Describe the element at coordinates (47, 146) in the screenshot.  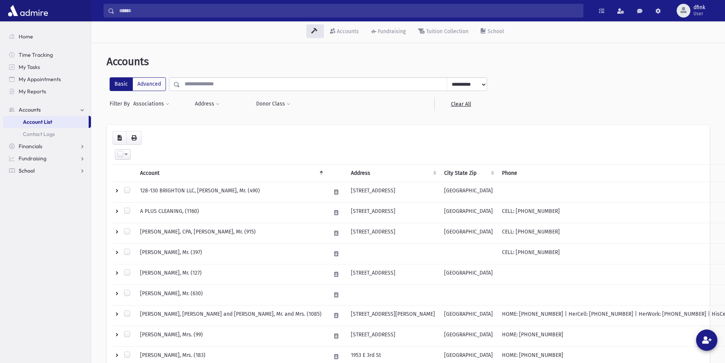
I see `a: Financials` at that location.